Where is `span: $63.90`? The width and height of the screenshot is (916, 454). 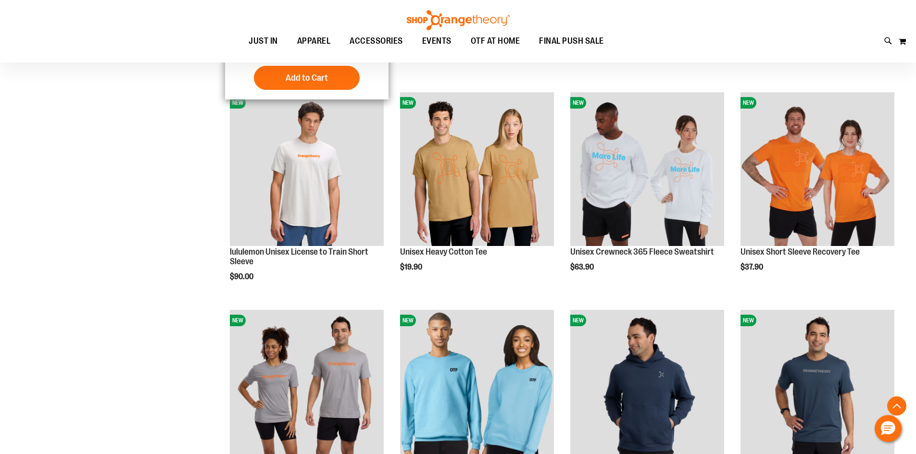 span: $63.90 is located at coordinates (583, 267).